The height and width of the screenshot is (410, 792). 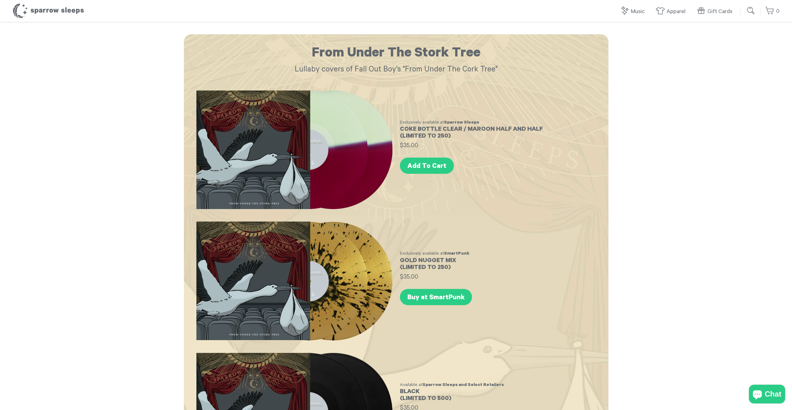 I want to click on img: SS_FUTST_SSEXCLUSIVE-small.png, so click(x=294, y=150).